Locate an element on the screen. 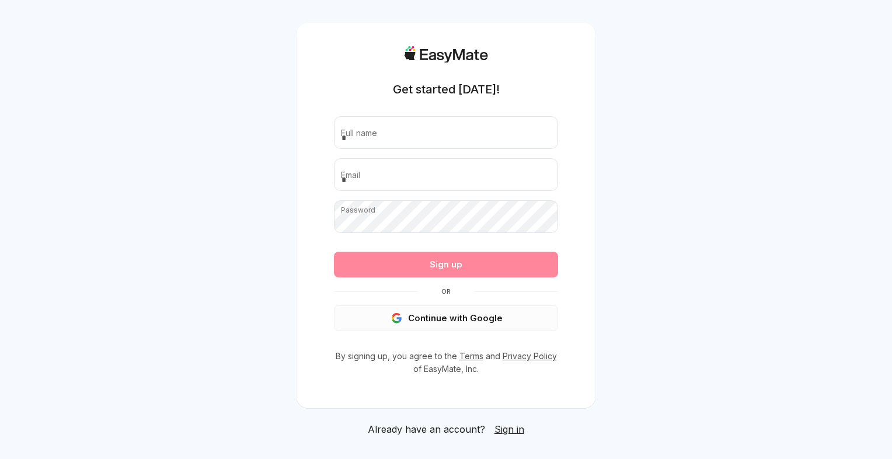 This screenshot has height=459, width=892. button: Continue with Google is located at coordinates (446, 318).